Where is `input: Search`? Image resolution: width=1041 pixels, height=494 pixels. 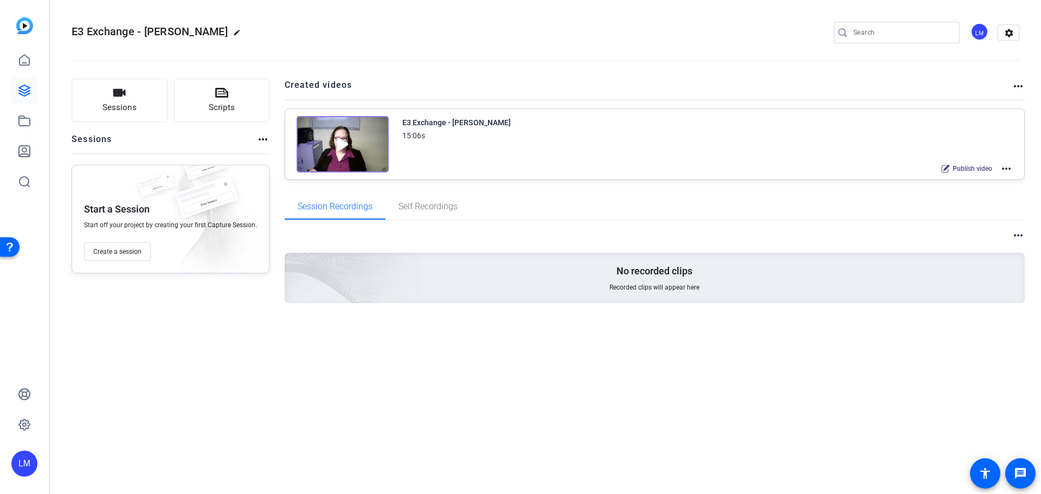 input: Search is located at coordinates (902, 33).